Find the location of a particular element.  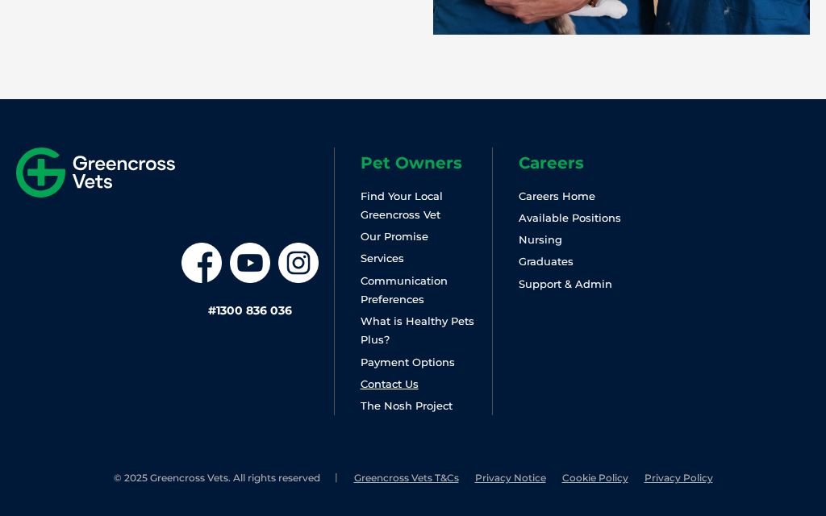

a: Careers Home is located at coordinates (556, 196).